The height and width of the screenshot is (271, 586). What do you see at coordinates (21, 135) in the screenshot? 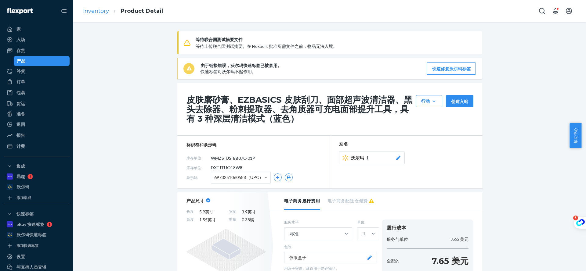
I see `font: 报告` at bounding box center [21, 135].